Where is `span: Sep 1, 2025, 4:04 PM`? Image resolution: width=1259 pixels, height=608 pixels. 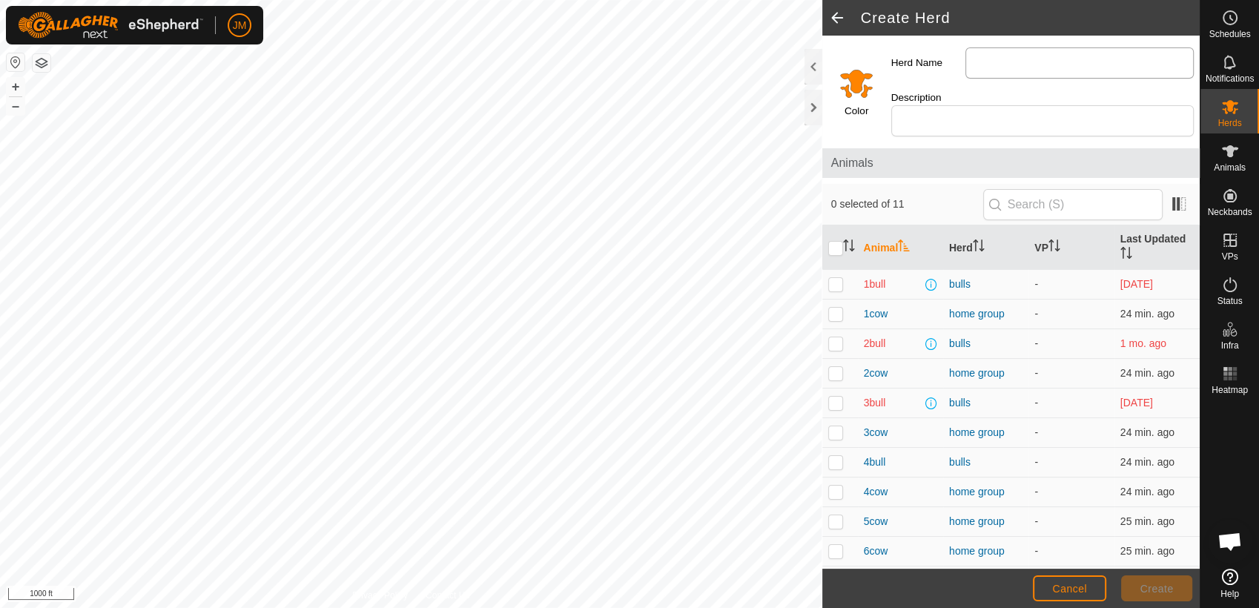
span: Sep 1, 2025, 4:04 PM is located at coordinates (1136, 284).